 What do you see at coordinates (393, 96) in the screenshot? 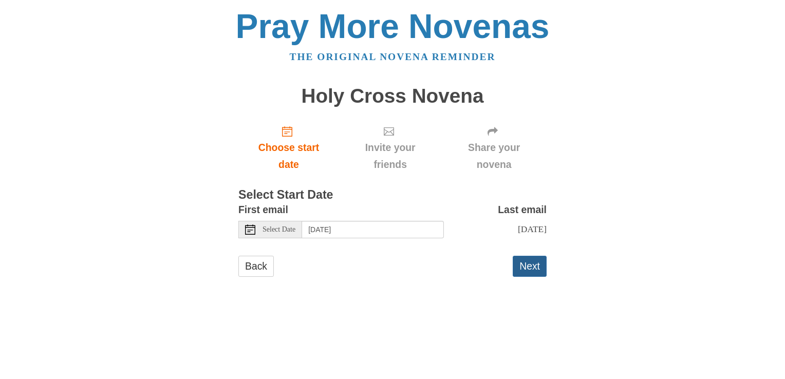
I see `h1: Holy Cross Novena` at bounding box center [393, 96].